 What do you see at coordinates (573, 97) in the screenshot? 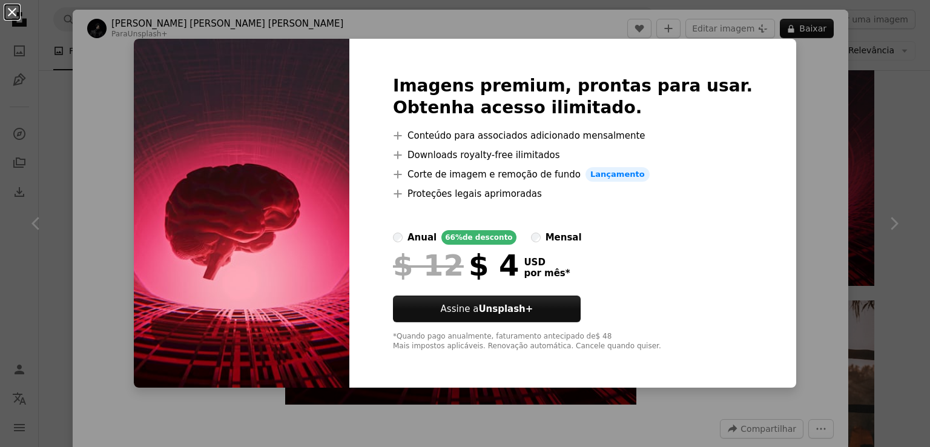
I see `h2: Imagens premium, prontas para usar. Obtenha acesso ilimitado.` at bounding box center [573, 97].